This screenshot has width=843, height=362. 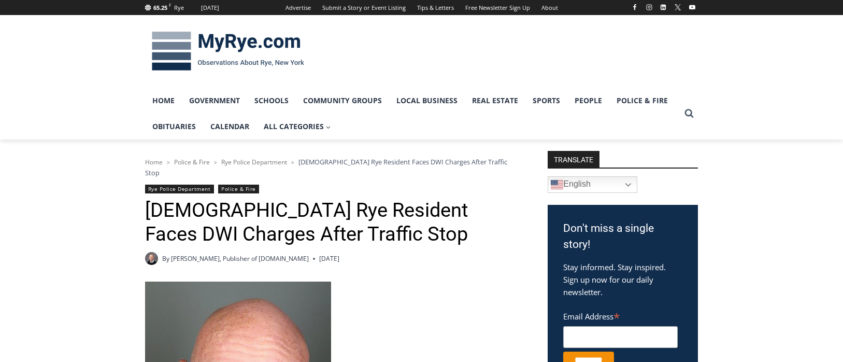 What do you see at coordinates (427, 100) in the screenshot?
I see `a: Local Business` at bounding box center [427, 100].